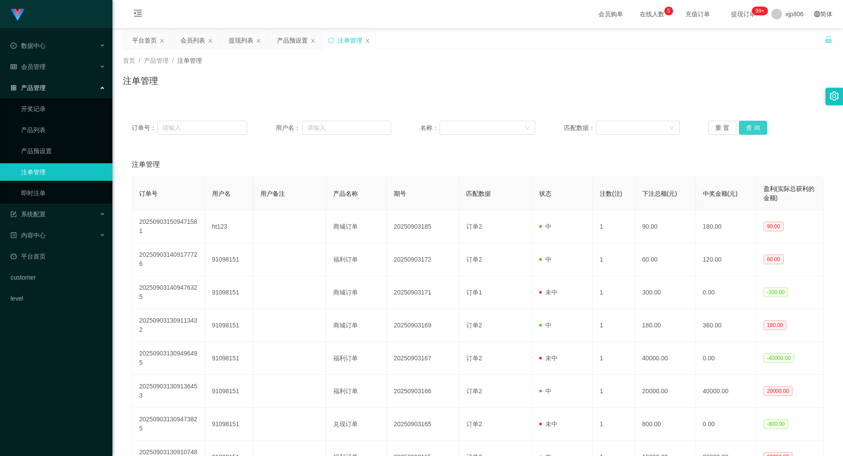 The width and height of the screenshot is (843, 456). Describe the element at coordinates (346, 194) in the screenshot. I see `span: 产品名称` at that location.